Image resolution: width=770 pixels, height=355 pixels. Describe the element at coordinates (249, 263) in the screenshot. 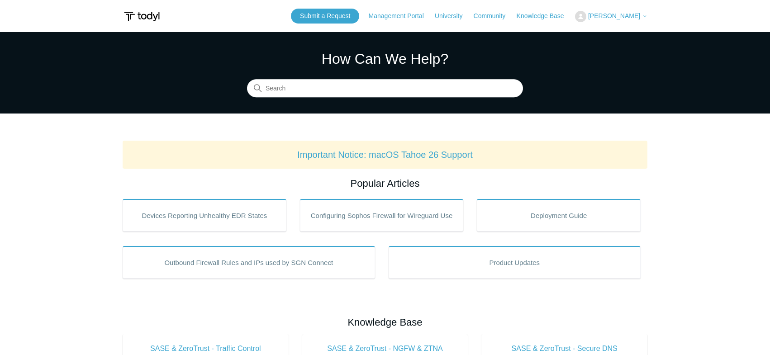

I see `a: Outbound Firewall Rules and IPs used by SGN Connect` at that location.